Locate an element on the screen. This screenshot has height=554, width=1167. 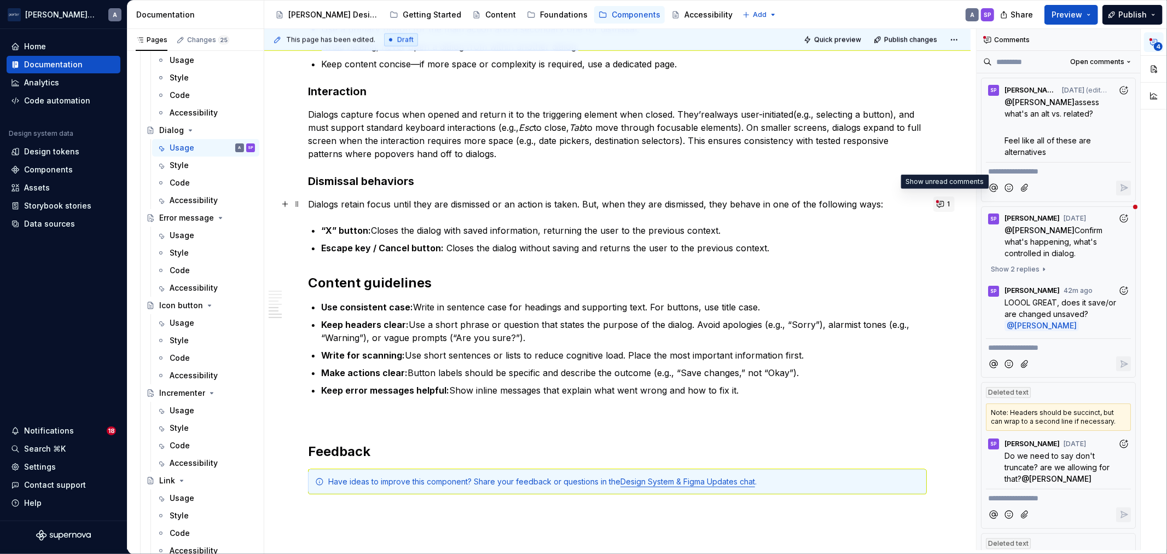
button: Publish is located at coordinates (1132, 15).